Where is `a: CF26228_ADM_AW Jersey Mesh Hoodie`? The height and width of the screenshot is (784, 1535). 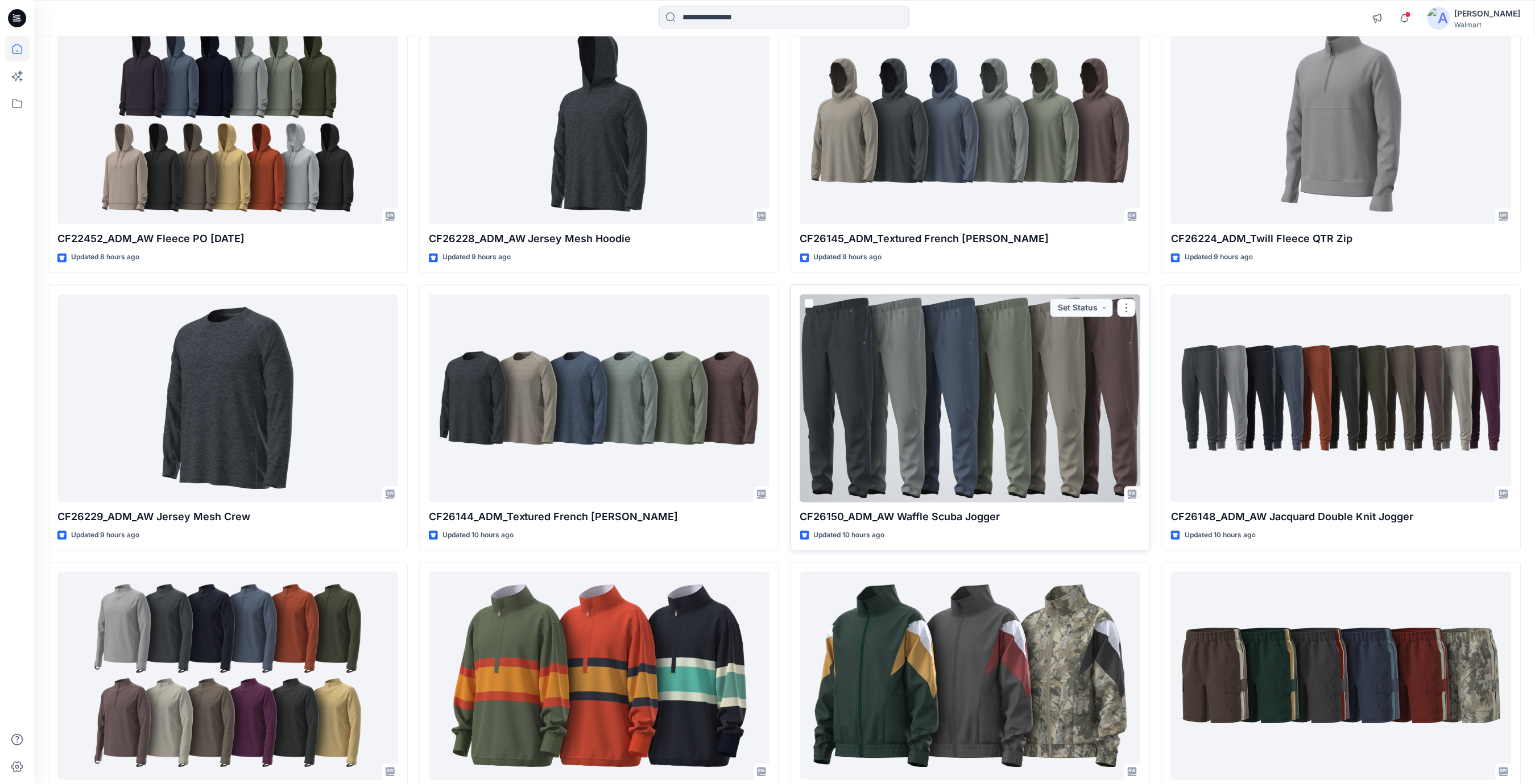 a: CF26228_ADM_AW Jersey Mesh Hoodie is located at coordinates (599, 122).